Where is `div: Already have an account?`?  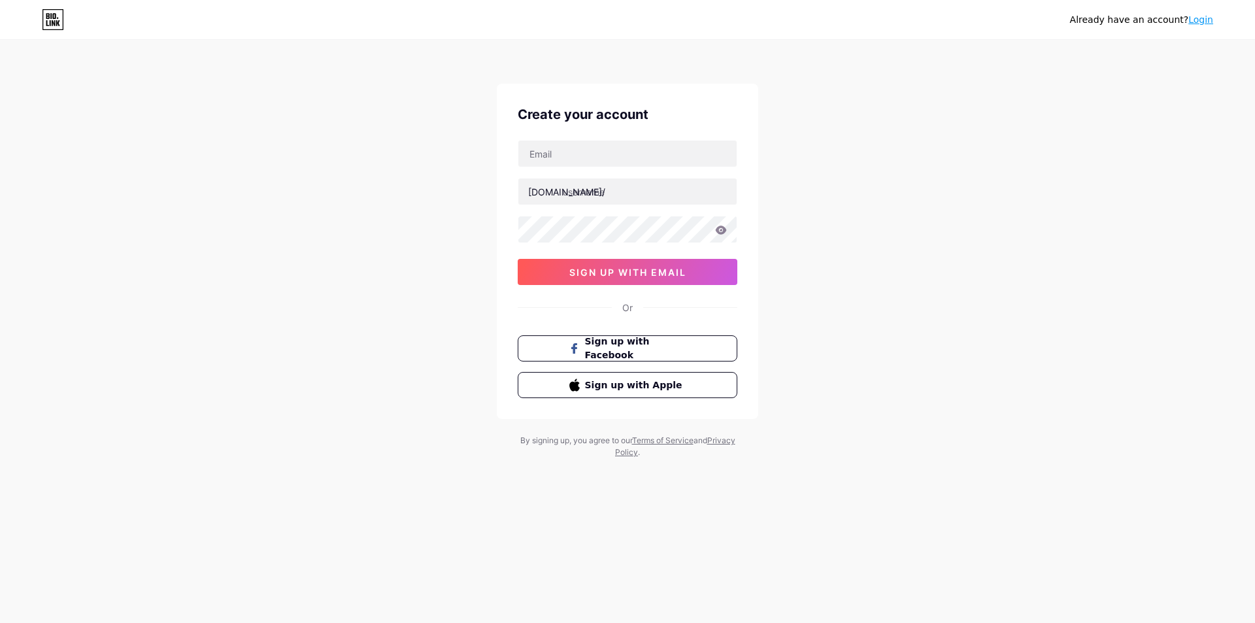
div: Already have an account? is located at coordinates (1141, 20).